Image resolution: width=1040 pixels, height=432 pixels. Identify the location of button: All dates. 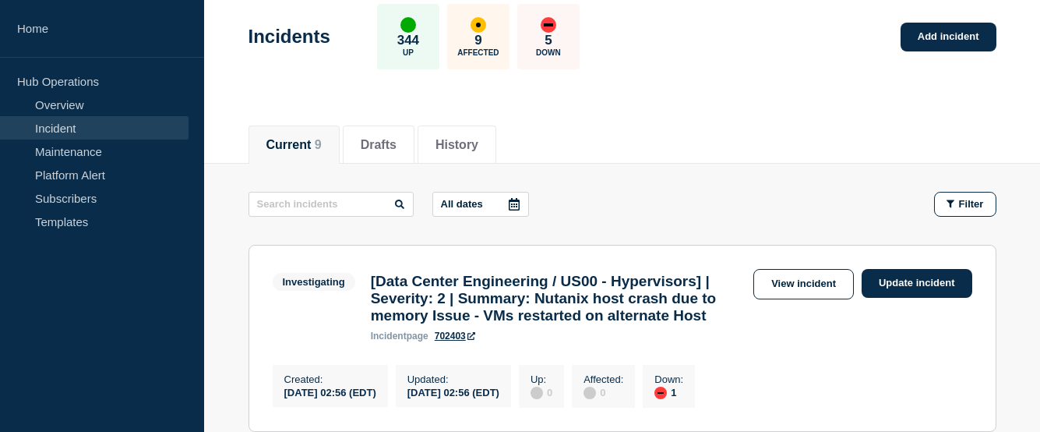
(481, 204).